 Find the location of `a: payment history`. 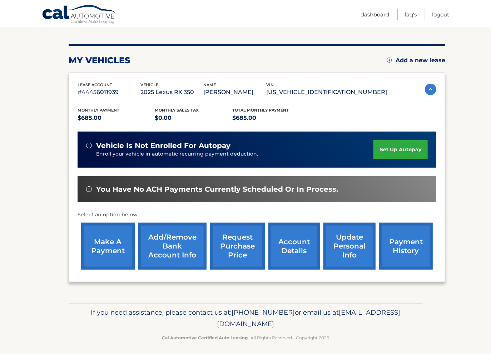

a: payment history is located at coordinates (406, 246).